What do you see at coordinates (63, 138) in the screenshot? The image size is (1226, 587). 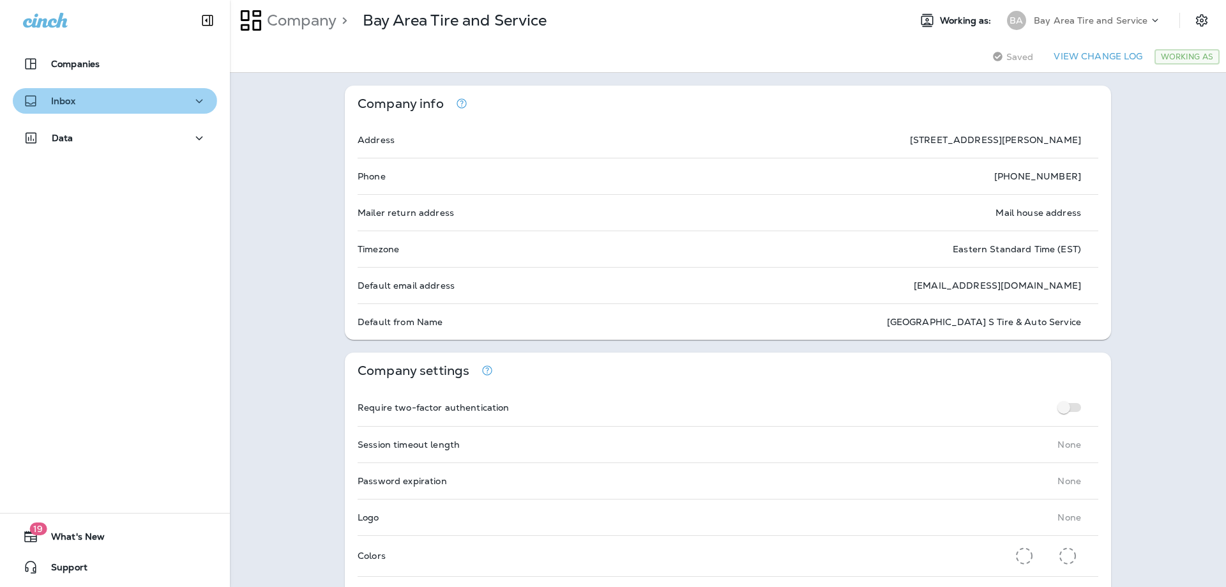 I see `p: Data` at bounding box center [63, 138].